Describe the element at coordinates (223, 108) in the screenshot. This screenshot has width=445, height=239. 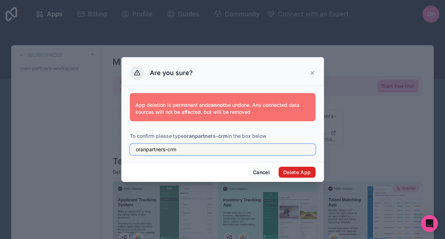
I see `p: App deletion is permanent and be undone. Any connected data sources will not be affected, but wil...` at that location.